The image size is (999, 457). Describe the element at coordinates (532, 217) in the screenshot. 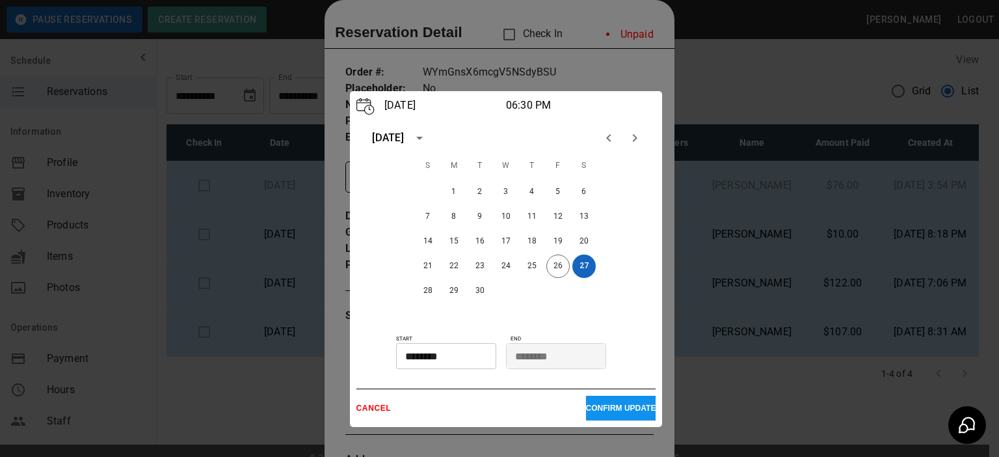

I see `button: 11` at that location.